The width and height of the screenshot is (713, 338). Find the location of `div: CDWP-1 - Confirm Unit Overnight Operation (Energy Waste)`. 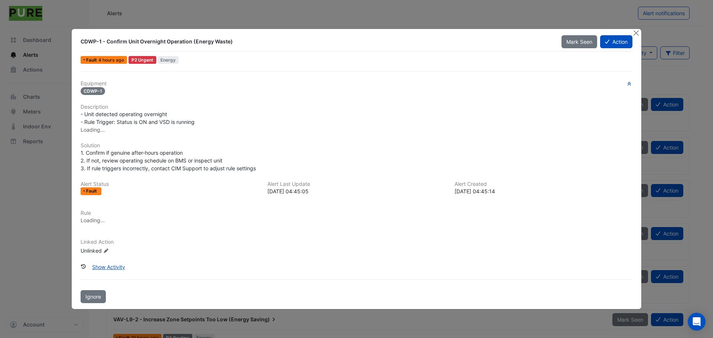

div: CDWP-1 - Confirm Unit Overnight Operation (Energy Waste) is located at coordinates (316, 42).